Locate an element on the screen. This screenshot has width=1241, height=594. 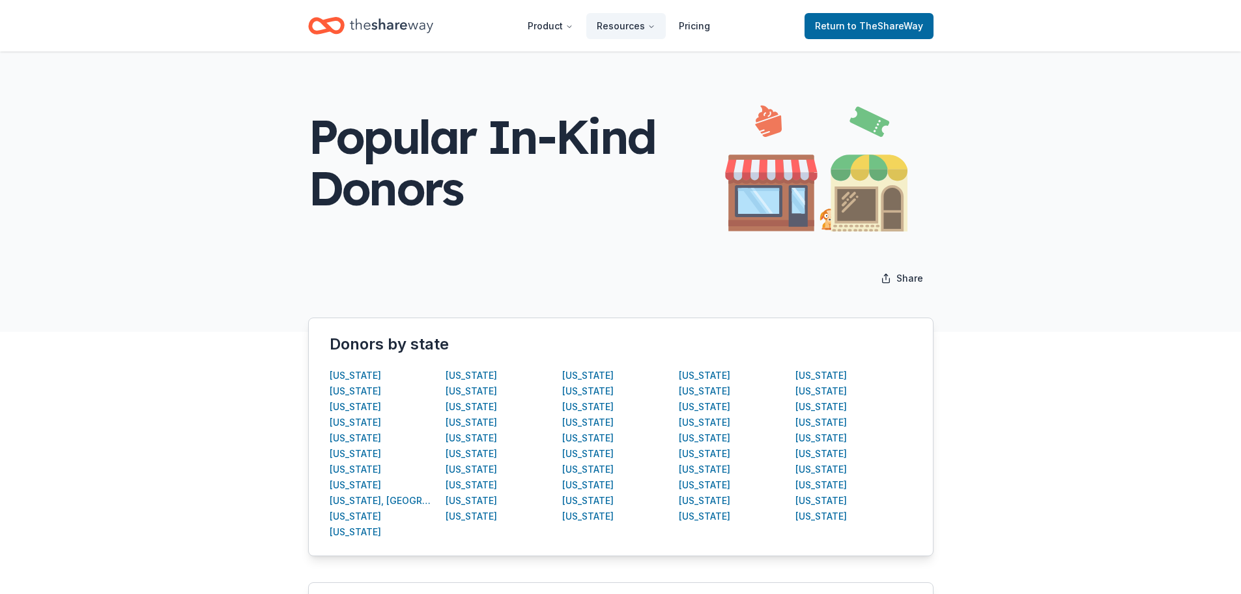
a: Pricing is located at coordinates (695, 26).